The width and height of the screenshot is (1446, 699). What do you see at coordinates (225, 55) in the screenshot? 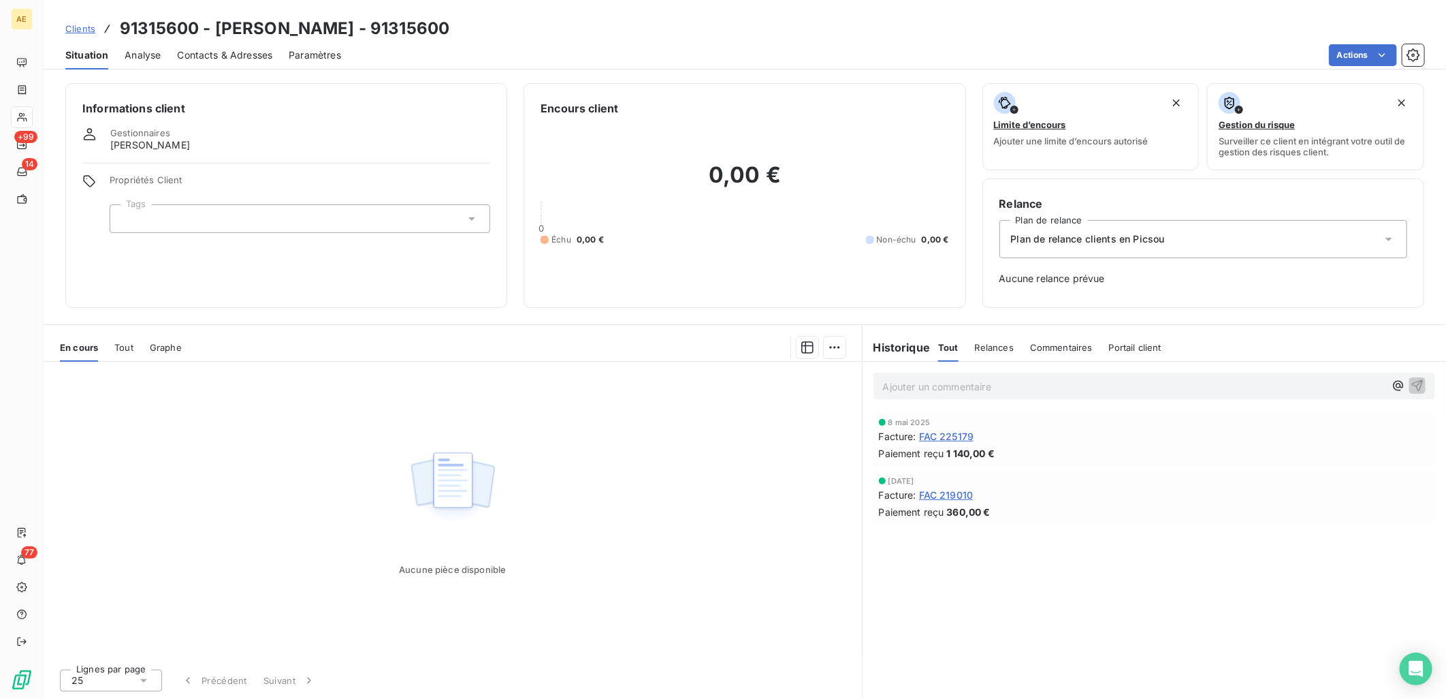
I see `span: Contacts & Adresses` at bounding box center [225, 55].